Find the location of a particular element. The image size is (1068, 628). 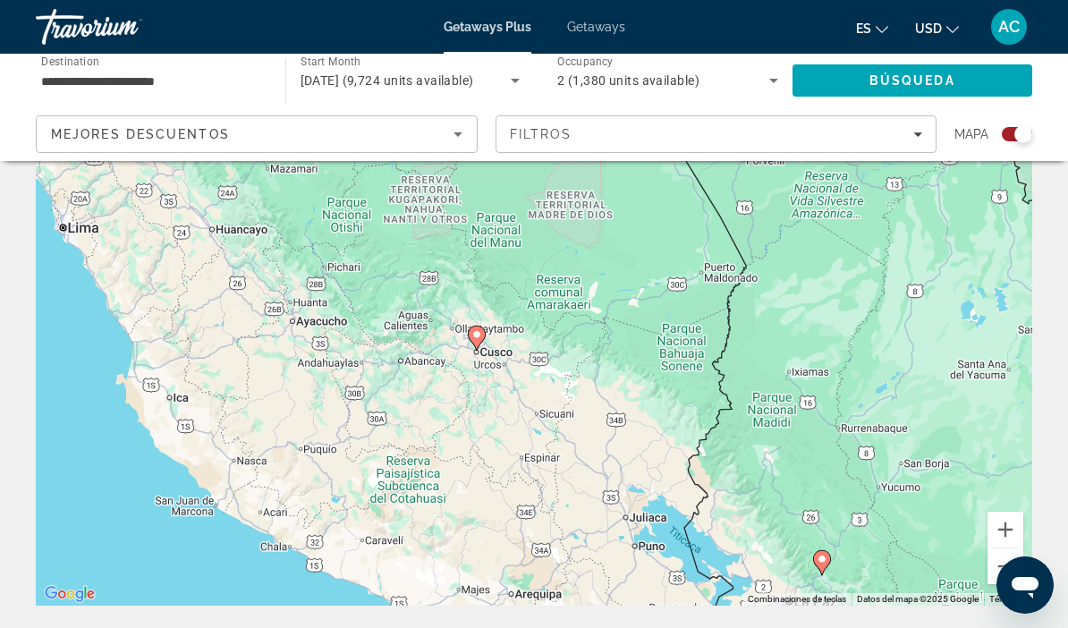

input: Select destination is located at coordinates (151, 81).